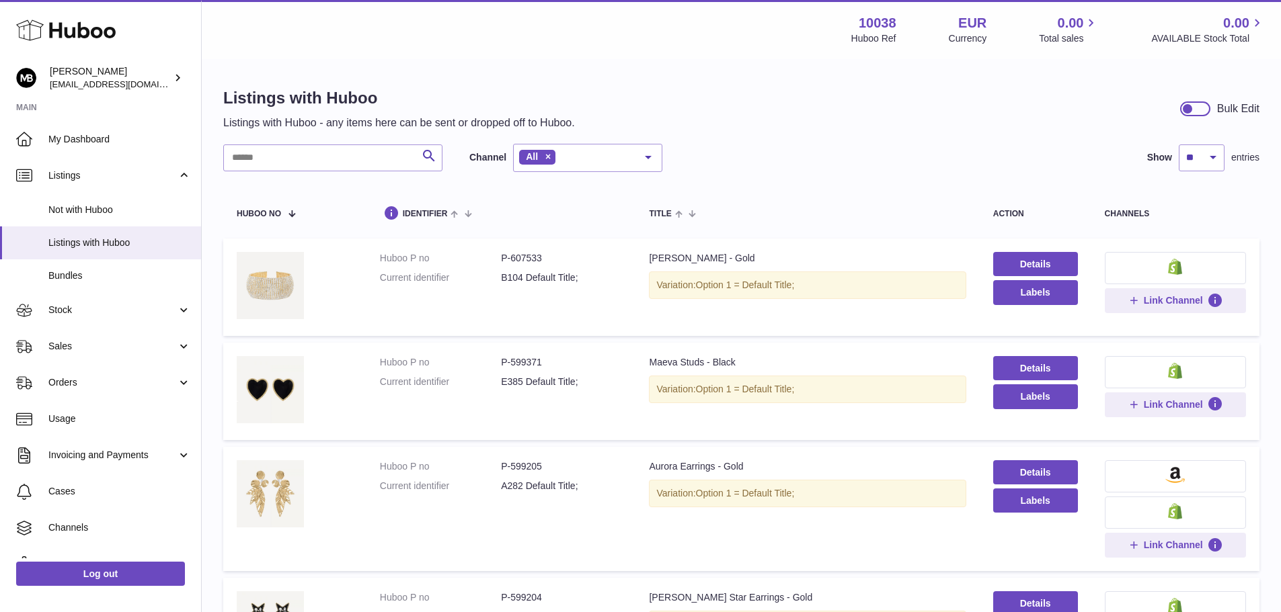  I want to click on h1: Listings with Huboo, so click(399, 98).